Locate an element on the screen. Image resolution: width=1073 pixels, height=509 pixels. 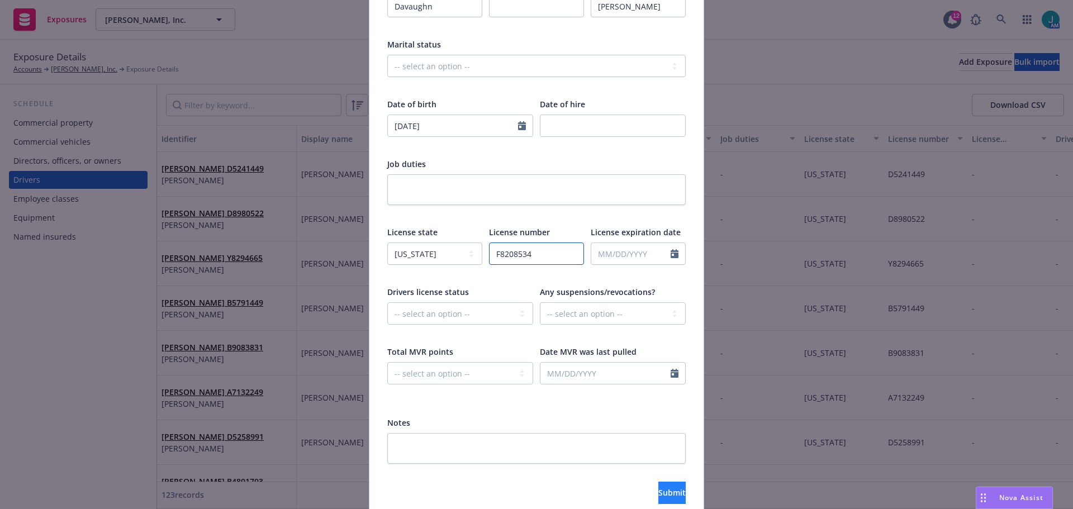
span: Submit is located at coordinates (672, 492).